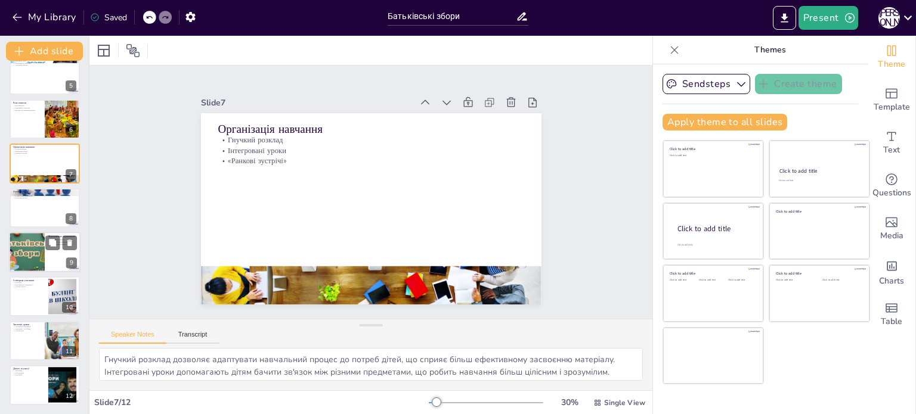  Describe the element at coordinates (451, 16) in the screenshot. I see `input: Insert title` at that location.